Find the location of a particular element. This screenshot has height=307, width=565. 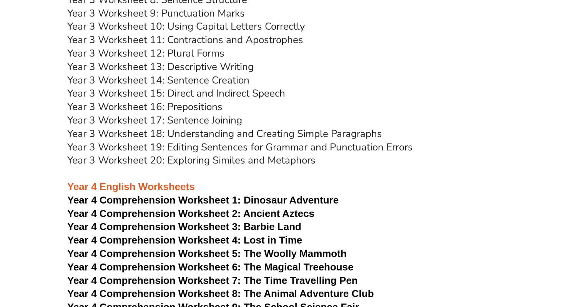

div: Chat Widget is located at coordinates (499, 263).